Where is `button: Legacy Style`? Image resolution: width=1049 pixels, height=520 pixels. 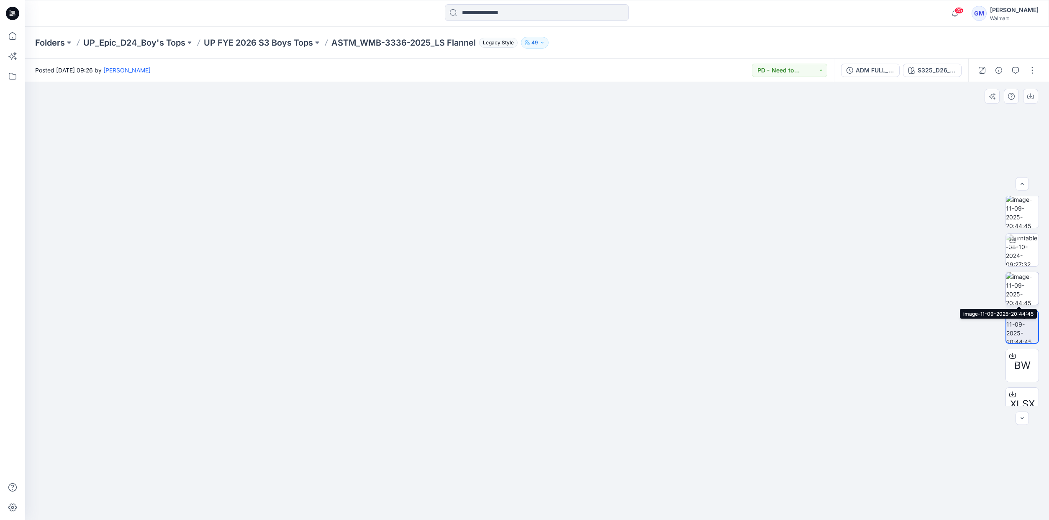
button: Legacy Style is located at coordinates (497, 43).